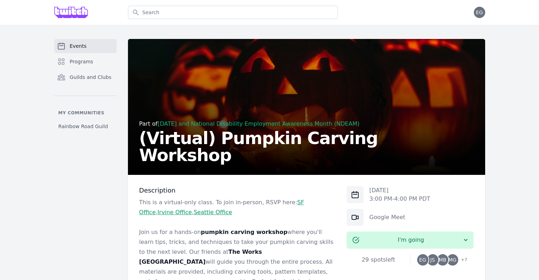  What do you see at coordinates (233, 12) in the screenshot?
I see `input: Search` at bounding box center [233, 12].